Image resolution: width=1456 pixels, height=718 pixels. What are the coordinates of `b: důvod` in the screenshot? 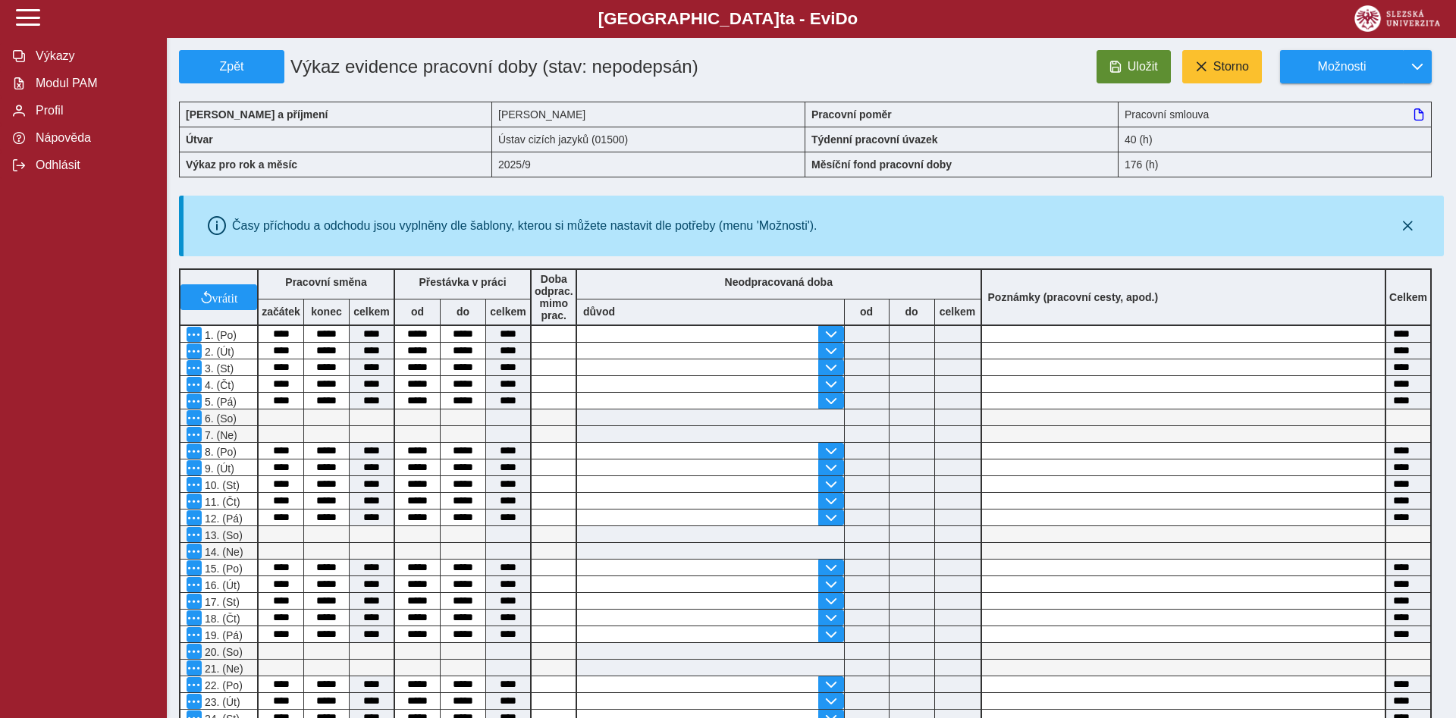 It's located at (599, 312).